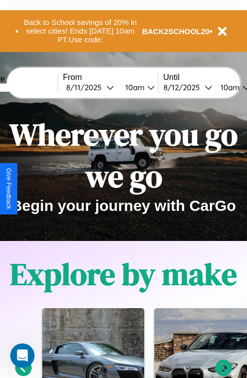 The height and width of the screenshot is (378, 247). Describe the element at coordinates (123, 274) in the screenshot. I see `h1: Explore by make` at that location.